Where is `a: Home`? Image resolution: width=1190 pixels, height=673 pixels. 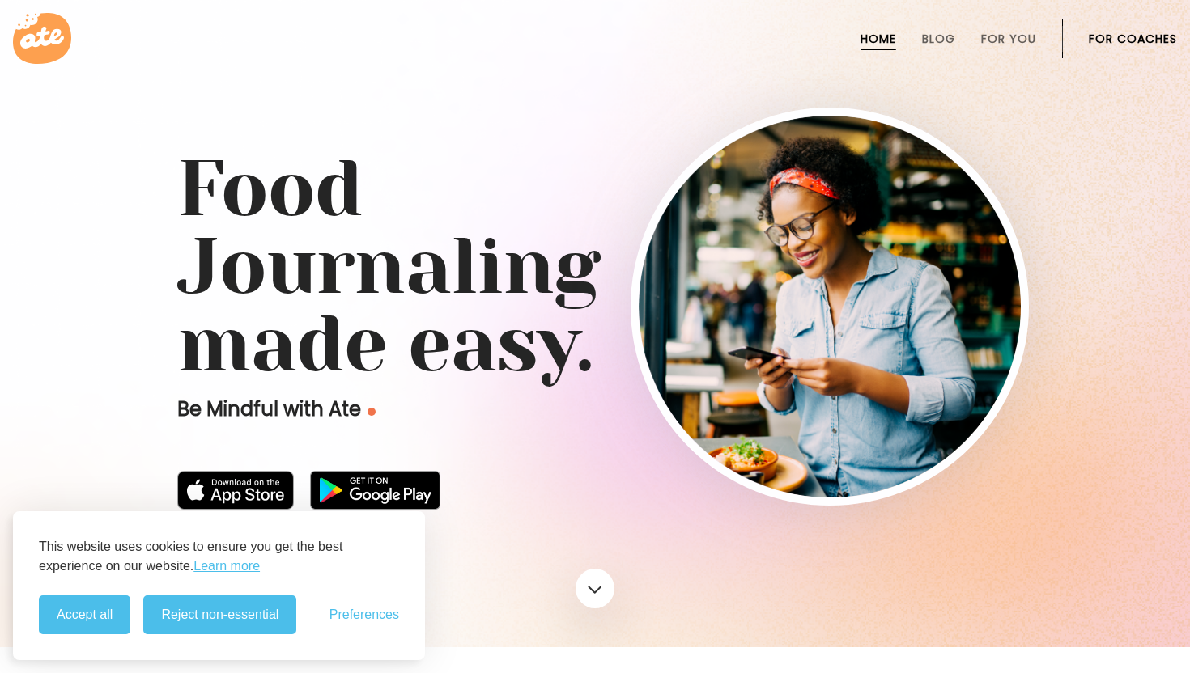
a: Home is located at coordinates (878, 39).